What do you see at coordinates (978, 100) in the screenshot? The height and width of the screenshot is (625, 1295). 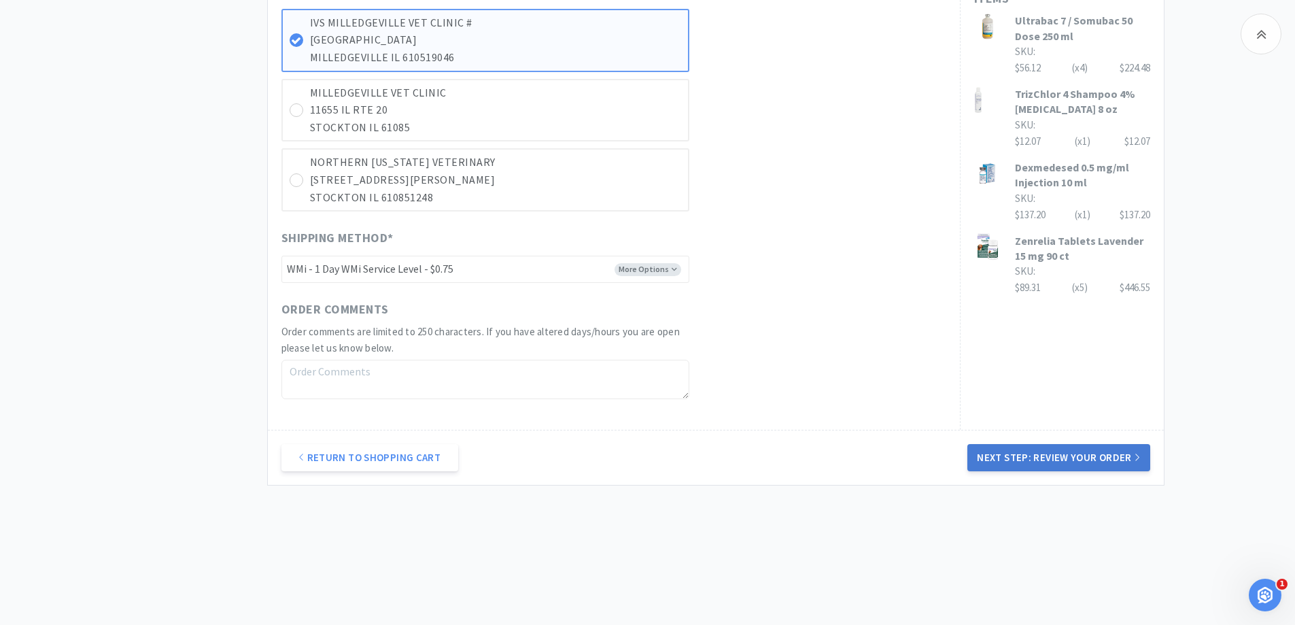 I see `img: 16db3f6481234369a699446d9fb17d24_112523.jpeg` at bounding box center [978, 100].